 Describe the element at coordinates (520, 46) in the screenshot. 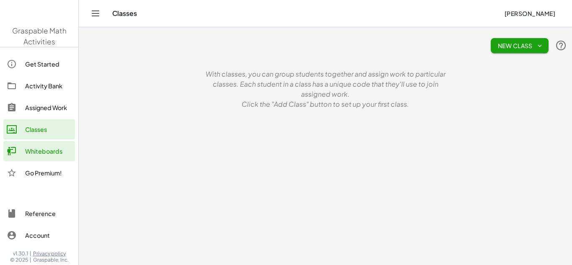

I see `button: New Class` at that location.